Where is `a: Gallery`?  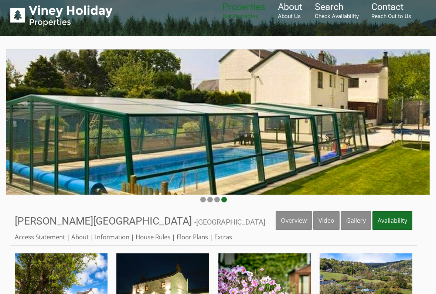
a: Gallery is located at coordinates (356, 221).